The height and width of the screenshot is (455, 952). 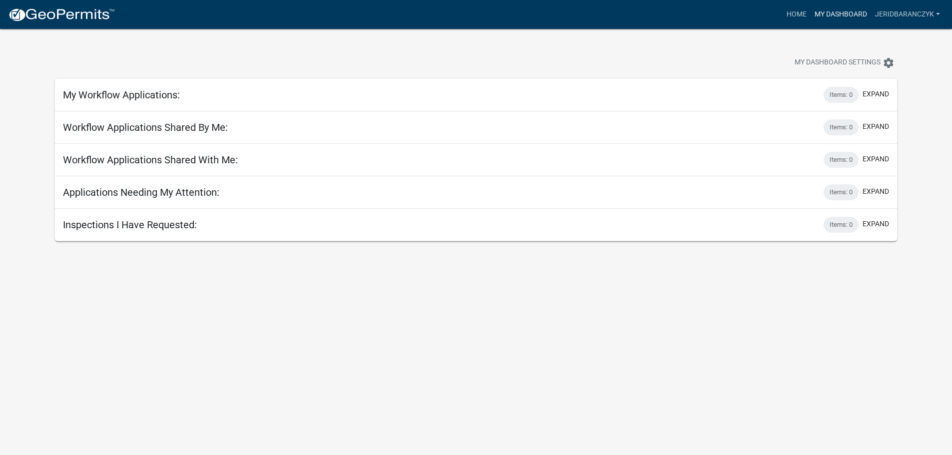 I want to click on a: jeridbaranczyk, so click(x=907, y=14).